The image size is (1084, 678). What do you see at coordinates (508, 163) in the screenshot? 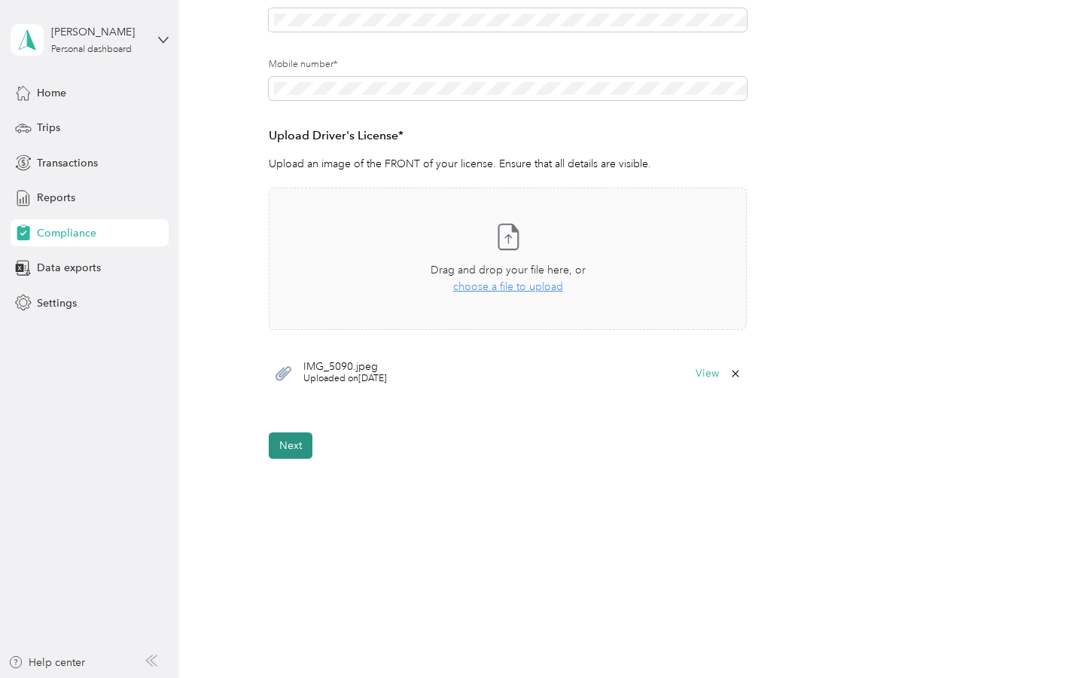
I see `p: Upload an image of the FRONT of your license. Ensure that all details are visible.` at bounding box center [508, 163].